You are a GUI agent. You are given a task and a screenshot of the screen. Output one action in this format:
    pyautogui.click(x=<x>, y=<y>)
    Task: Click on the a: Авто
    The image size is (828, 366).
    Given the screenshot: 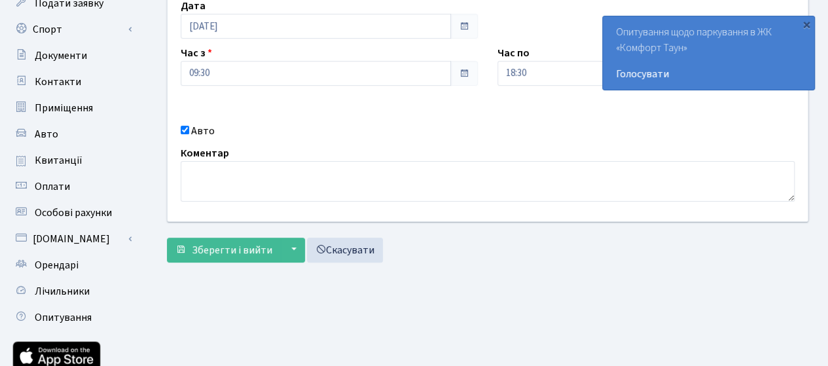 What is the action you would take?
    pyautogui.click(x=72, y=134)
    